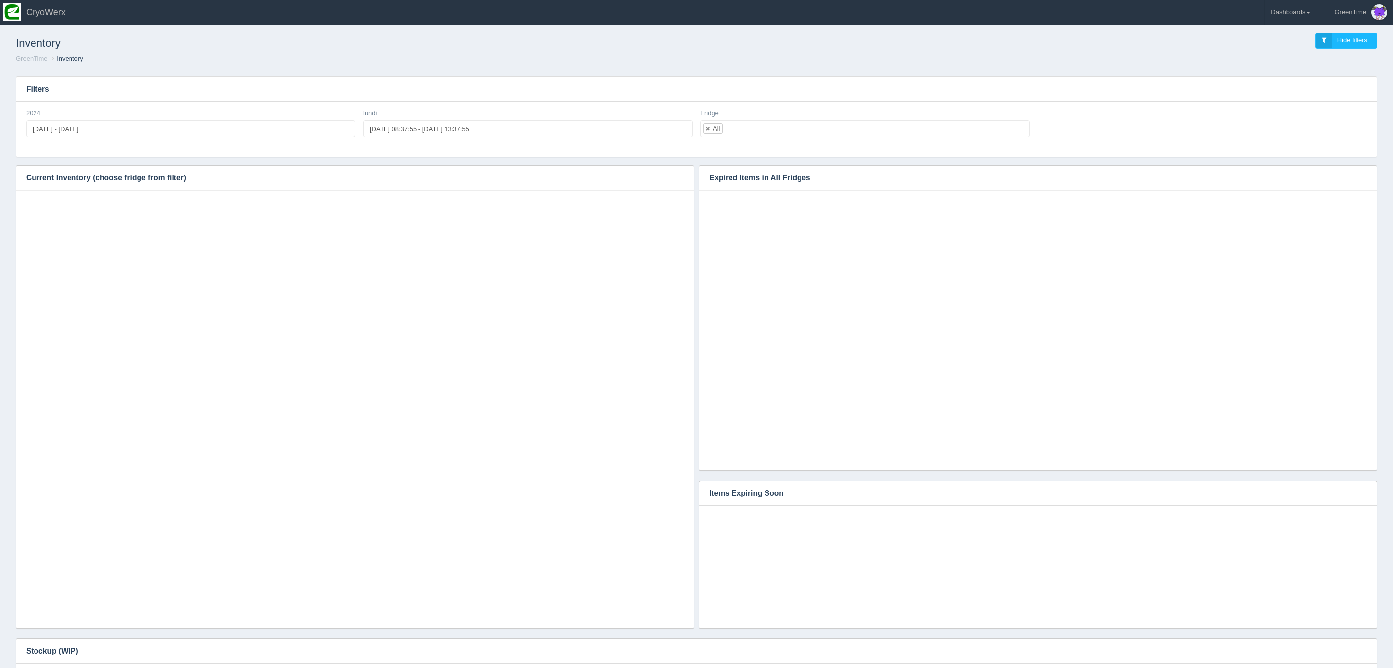  Describe the element at coordinates (12, 12) in the screenshot. I see `img: so2zg2bv3y2ub16hxtjr.png` at that location.